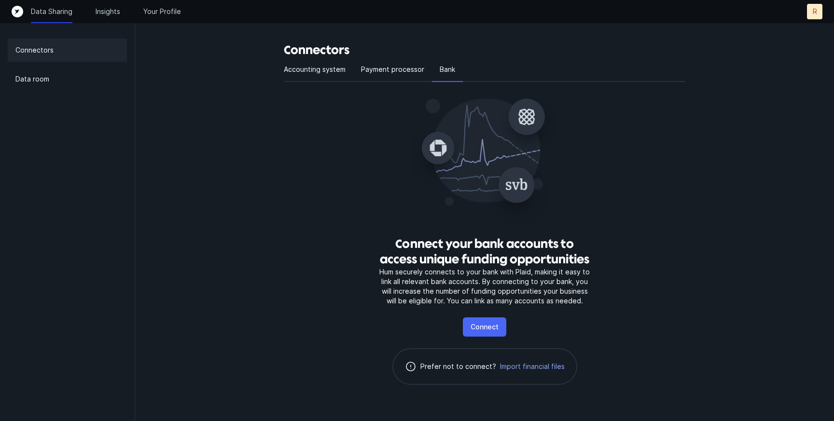 The height and width of the screenshot is (421, 834). I want to click on p: Connectors, so click(34, 50).